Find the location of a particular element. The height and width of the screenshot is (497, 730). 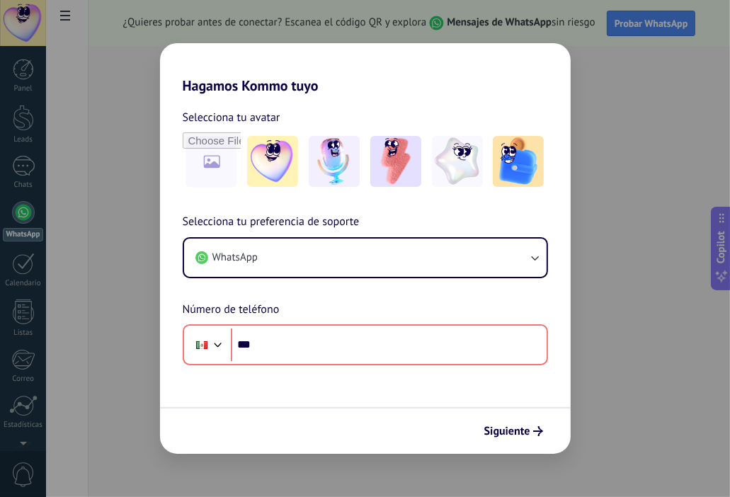

img: -1.jpeg is located at coordinates (272, 161).